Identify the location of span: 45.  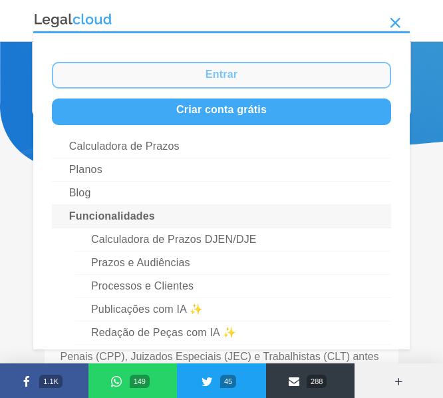
(228, 381).